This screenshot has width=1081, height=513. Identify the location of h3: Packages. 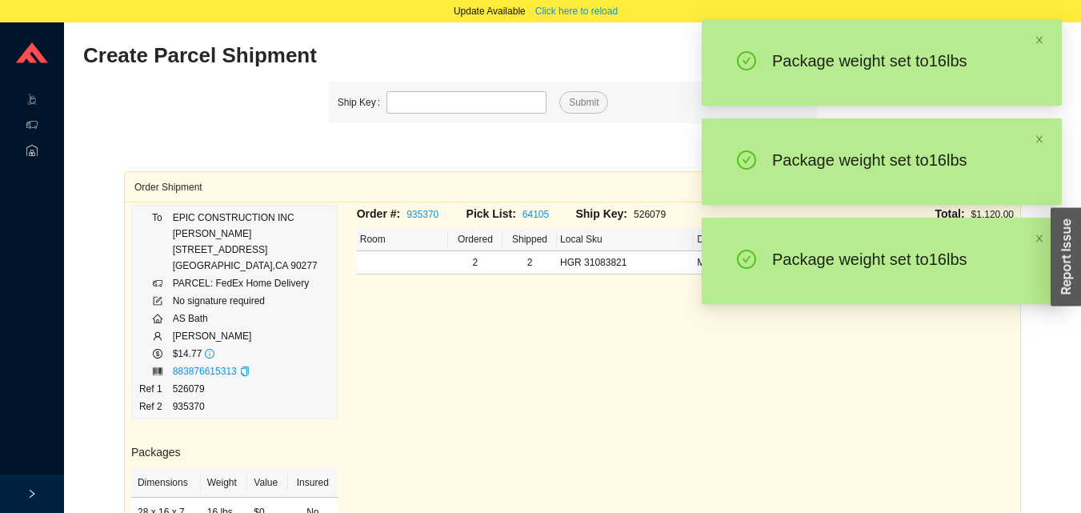
(234, 452).